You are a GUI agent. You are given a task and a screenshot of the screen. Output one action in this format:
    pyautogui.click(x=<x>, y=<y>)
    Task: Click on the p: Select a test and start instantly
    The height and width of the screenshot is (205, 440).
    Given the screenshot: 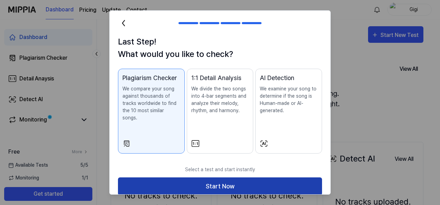 What is the action you would take?
    pyautogui.click(x=220, y=170)
    